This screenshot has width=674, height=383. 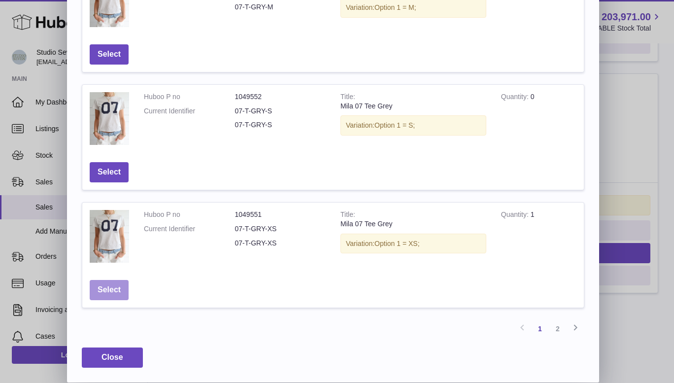 What do you see at coordinates (112, 357) in the screenshot?
I see `button: Close` at bounding box center [112, 357].